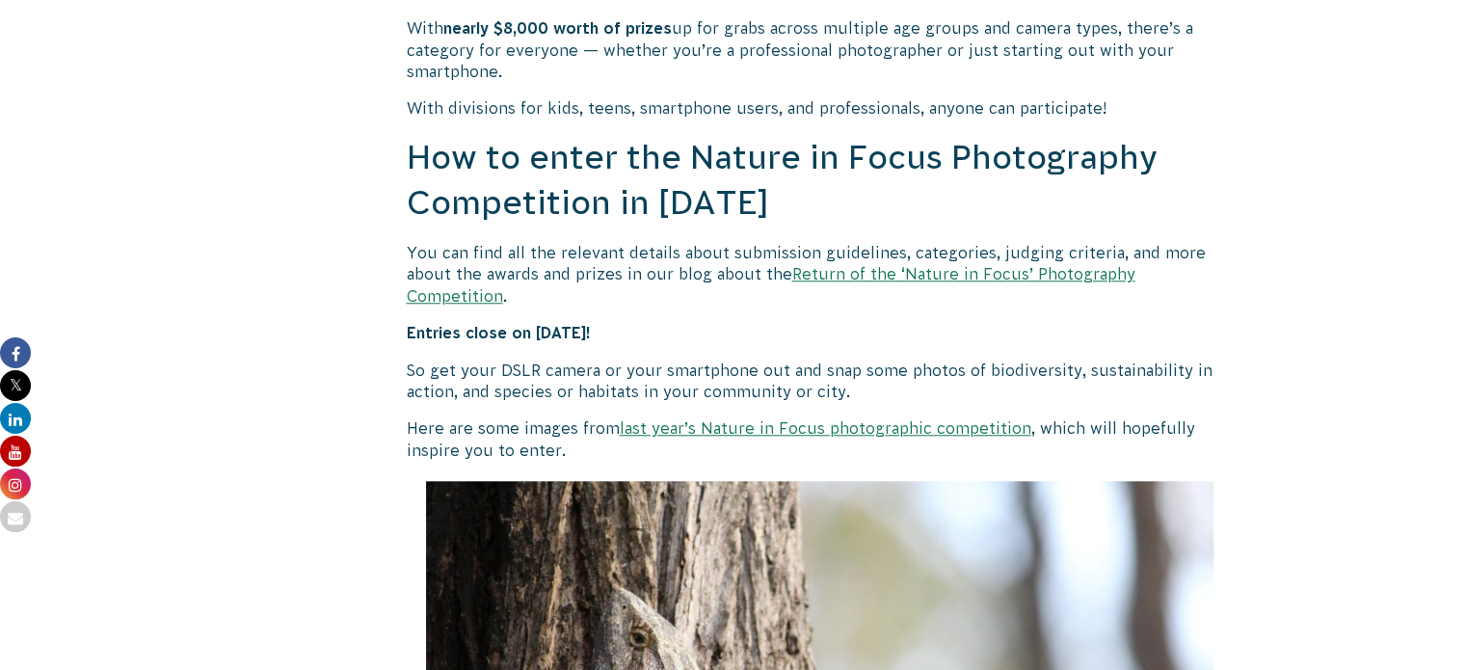  I want to click on a: Return of the ‘Nature in Focus’ Photography Competition, so click(771, 284).